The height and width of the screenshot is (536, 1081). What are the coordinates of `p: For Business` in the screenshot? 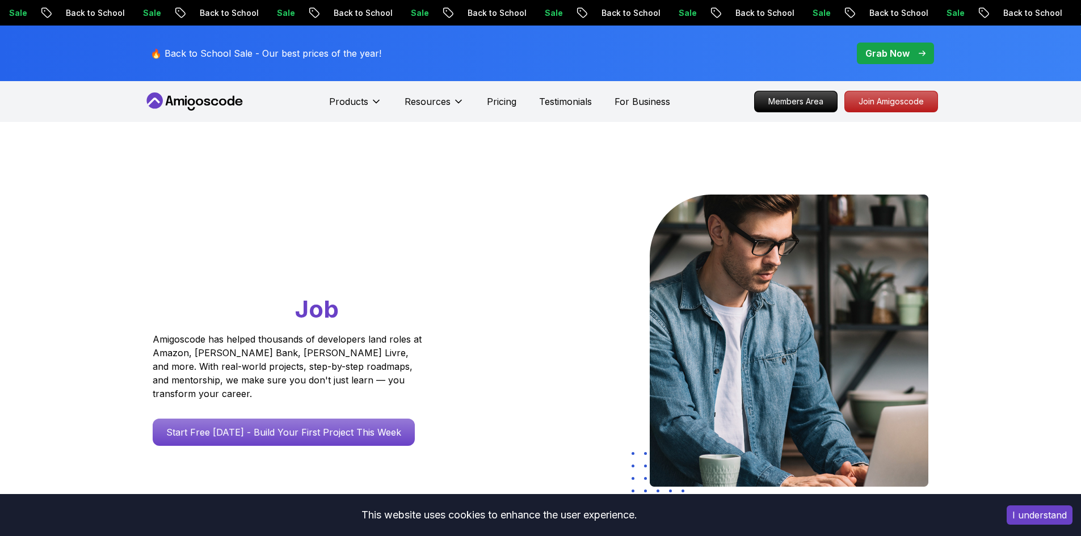 It's located at (642, 102).